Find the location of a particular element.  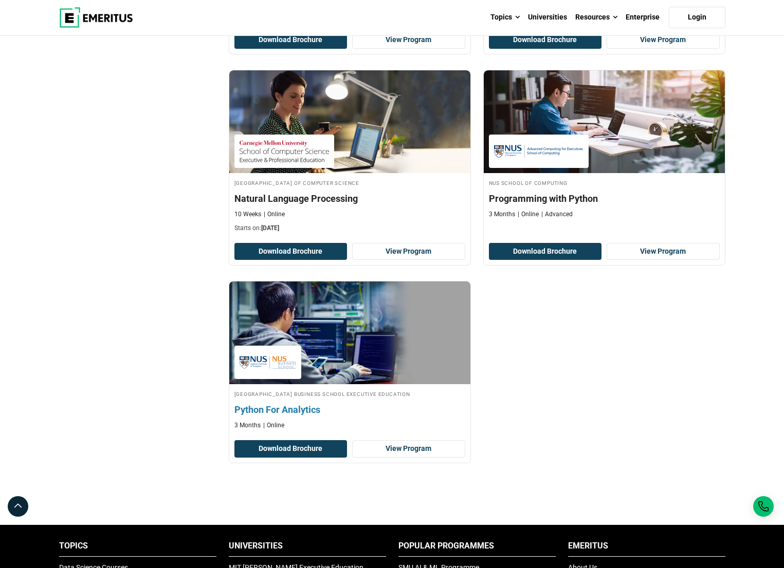

img: NUS School of Computing is located at coordinates (538, 151).